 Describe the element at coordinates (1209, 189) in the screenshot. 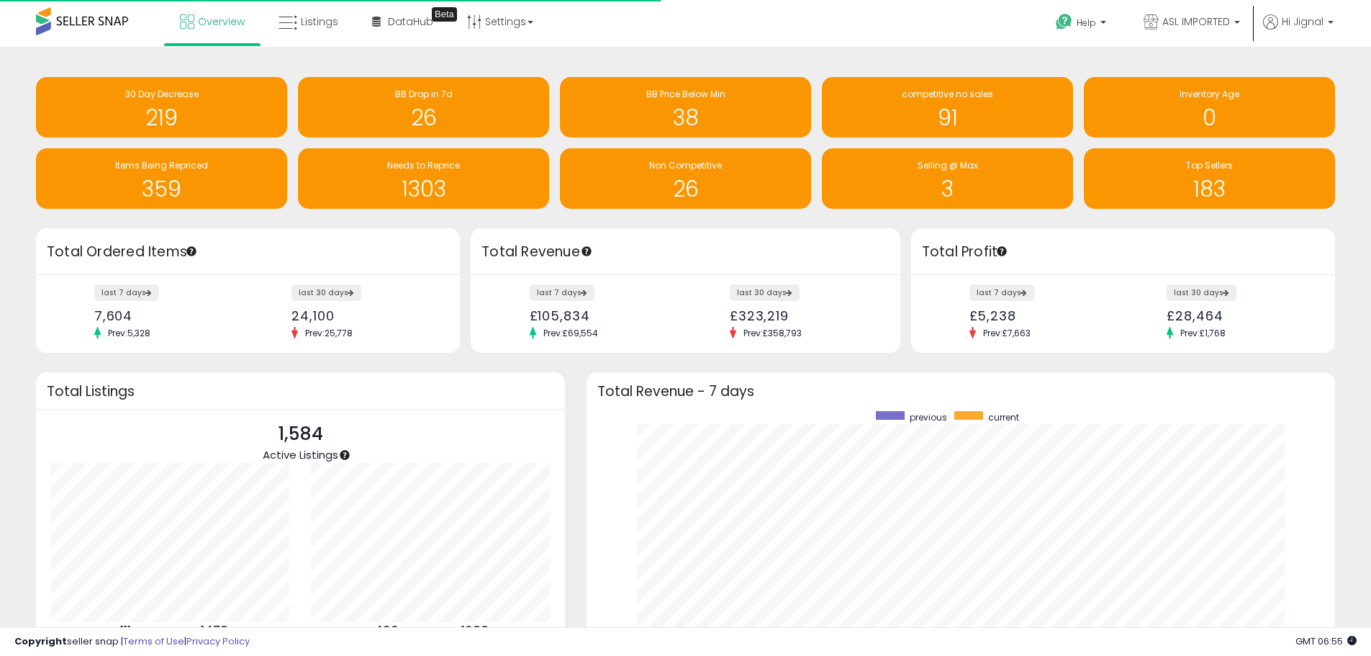

I see `h1: 183` at that location.